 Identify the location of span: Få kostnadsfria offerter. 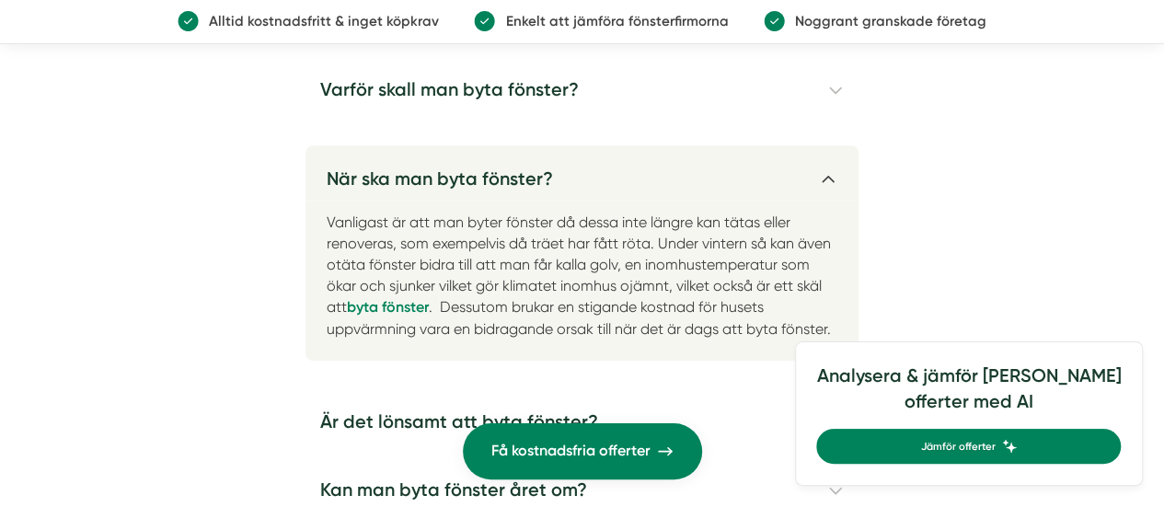
(570, 451).